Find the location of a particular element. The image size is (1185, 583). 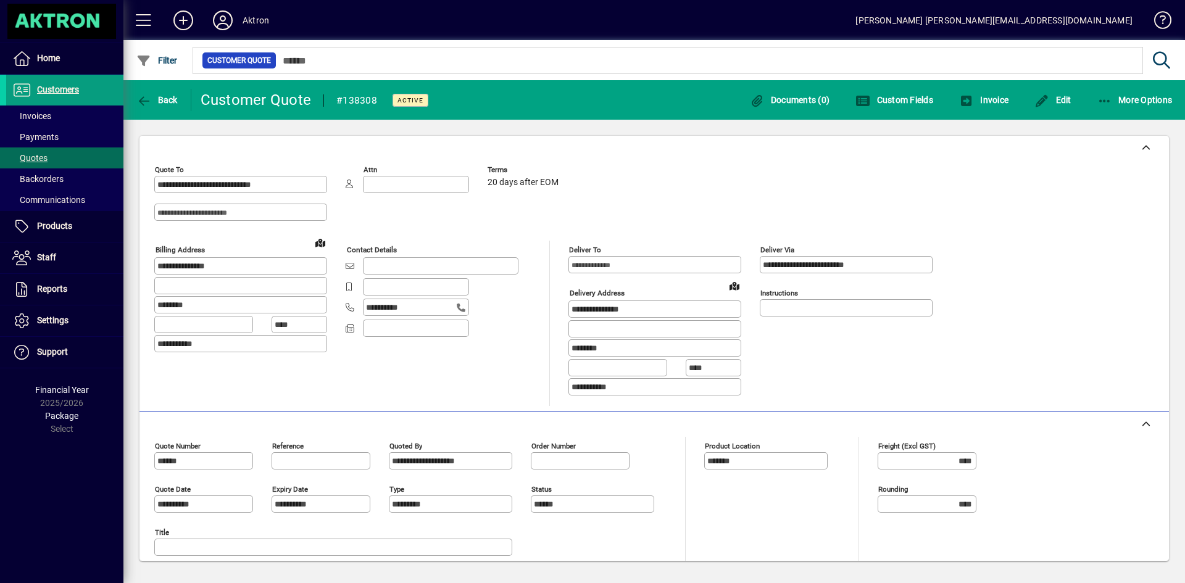

mat-label: Status is located at coordinates (541, 489).